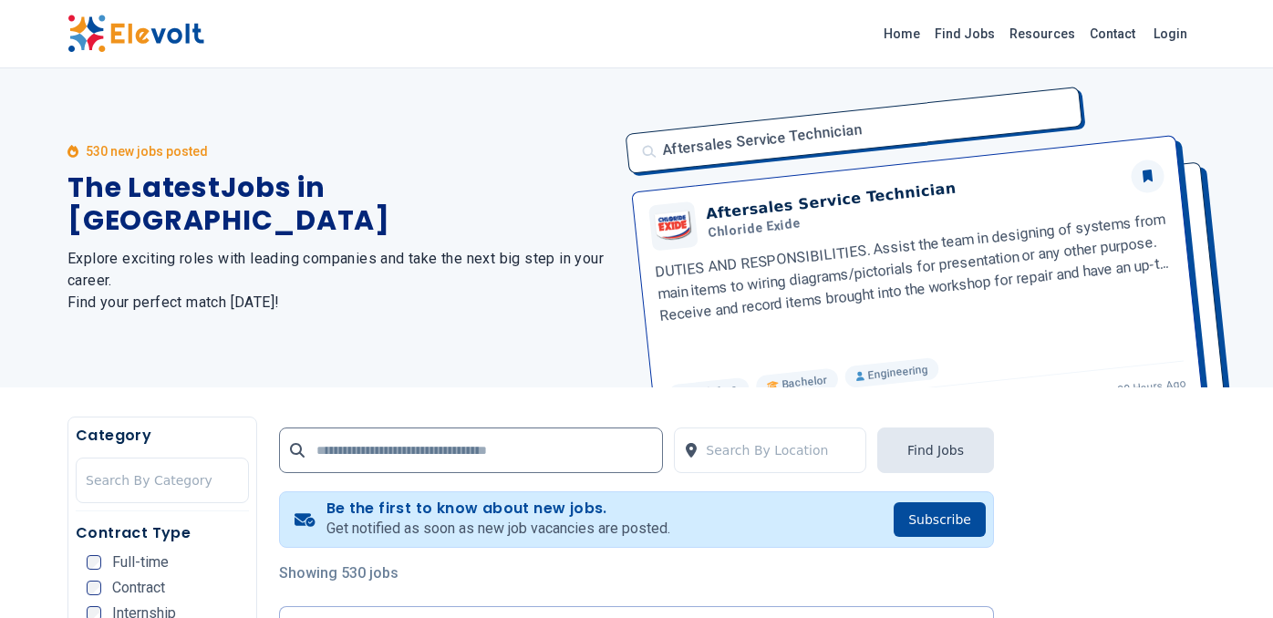 The width and height of the screenshot is (1273, 618). Describe the element at coordinates (936, 450) in the screenshot. I see `button: Find Jobs` at that location.